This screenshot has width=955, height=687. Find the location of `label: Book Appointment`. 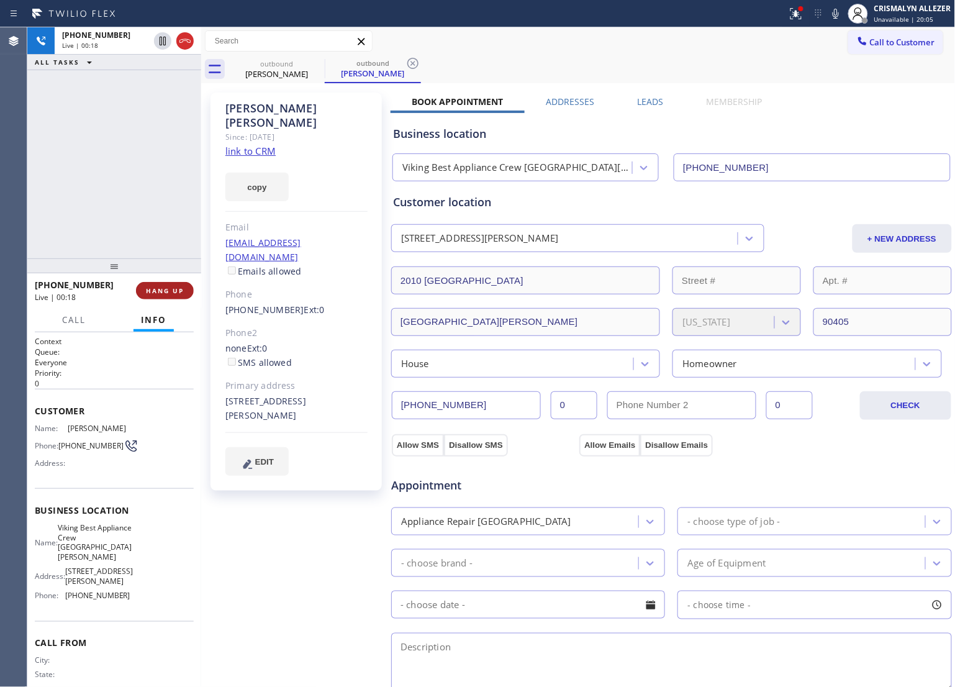

label: Book Appointment is located at coordinates (458, 101).